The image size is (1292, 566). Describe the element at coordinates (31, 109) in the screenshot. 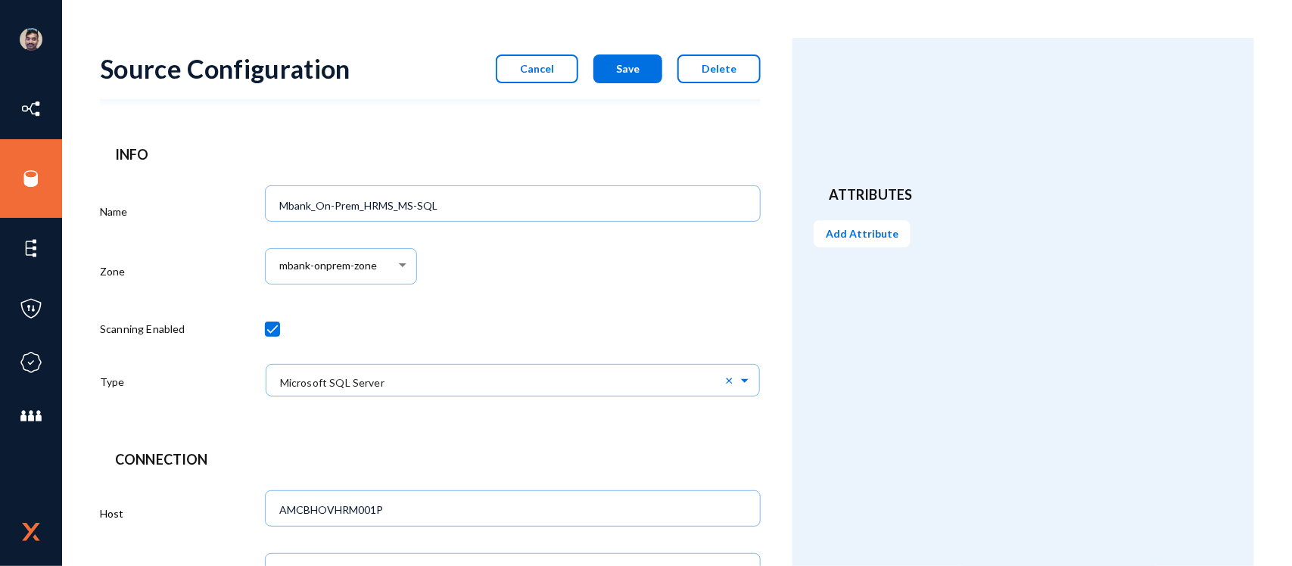

I see `img: icon-inventory.svg` at that location.